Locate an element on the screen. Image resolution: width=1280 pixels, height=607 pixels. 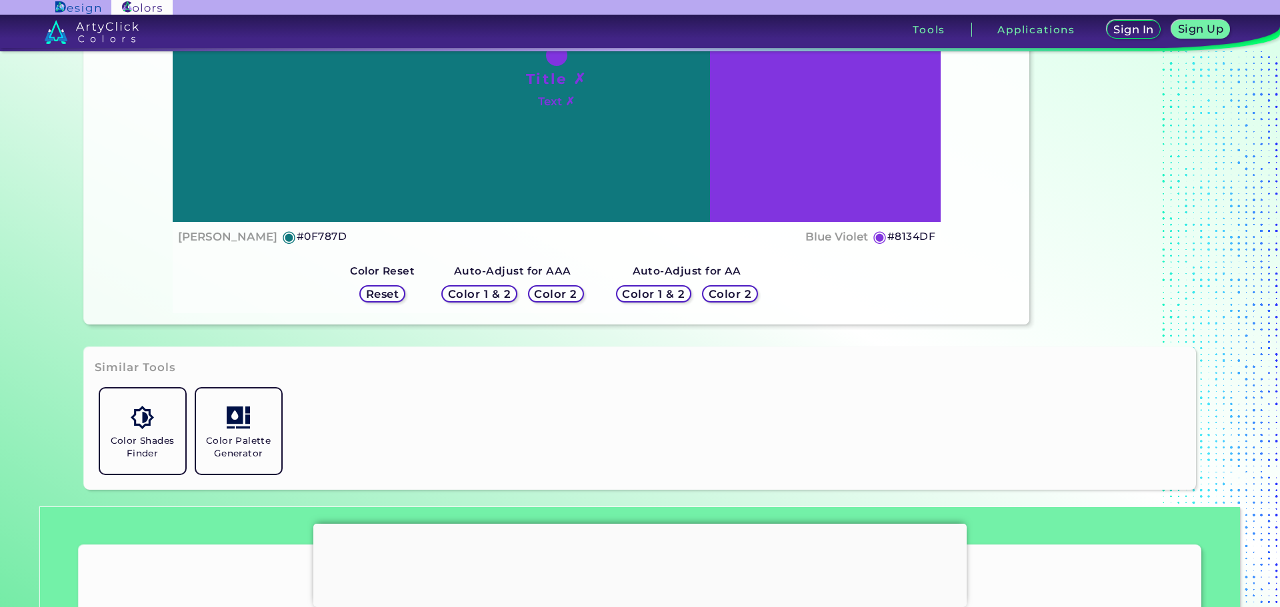
h3: Similar Tools is located at coordinates (135, 368).